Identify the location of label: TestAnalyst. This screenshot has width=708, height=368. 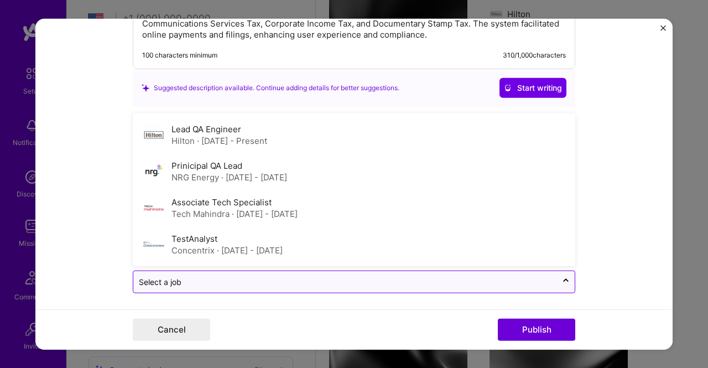
(194, 238).